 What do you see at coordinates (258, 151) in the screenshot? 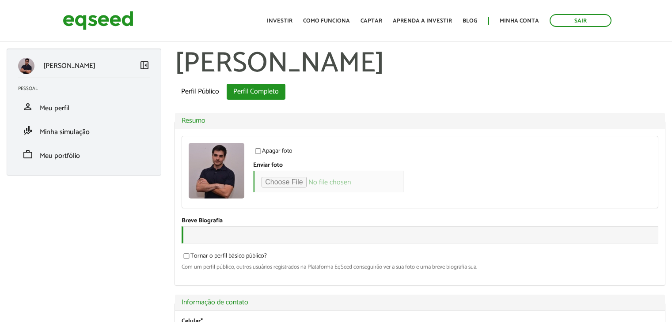
I see `input: Apagar foto` at bounding box center [258, 151].